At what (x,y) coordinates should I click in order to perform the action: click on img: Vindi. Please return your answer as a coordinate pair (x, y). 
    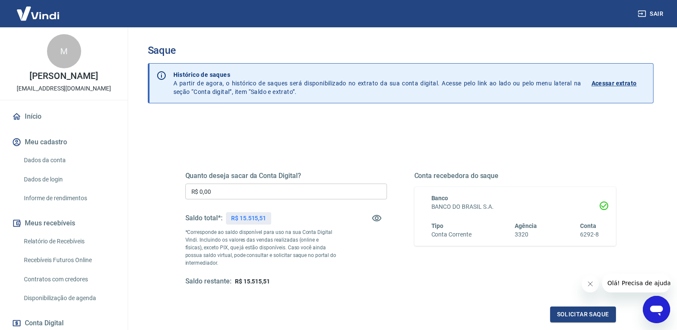
    Looking at the image, I should click on (38, 13).